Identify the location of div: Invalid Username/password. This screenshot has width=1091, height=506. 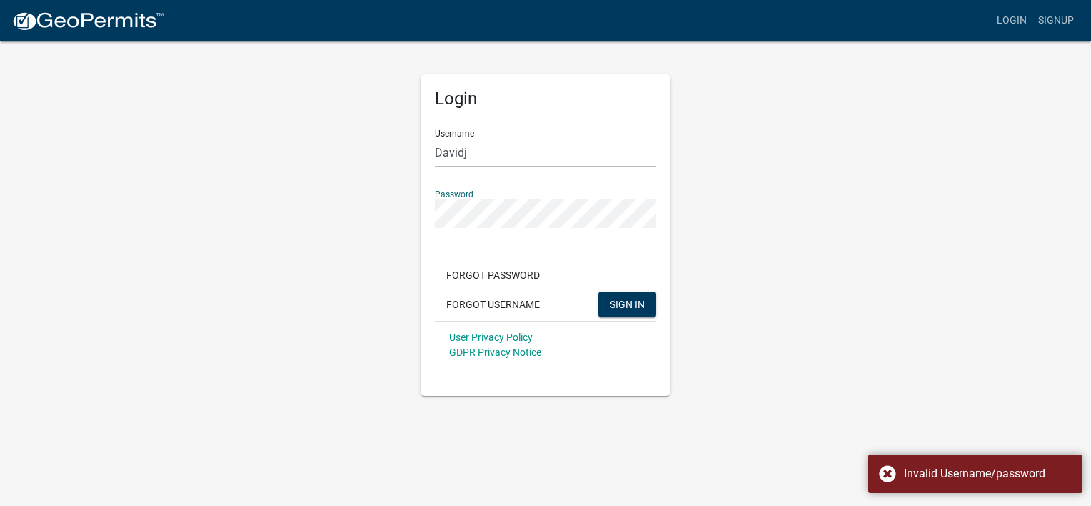
(988, 473).